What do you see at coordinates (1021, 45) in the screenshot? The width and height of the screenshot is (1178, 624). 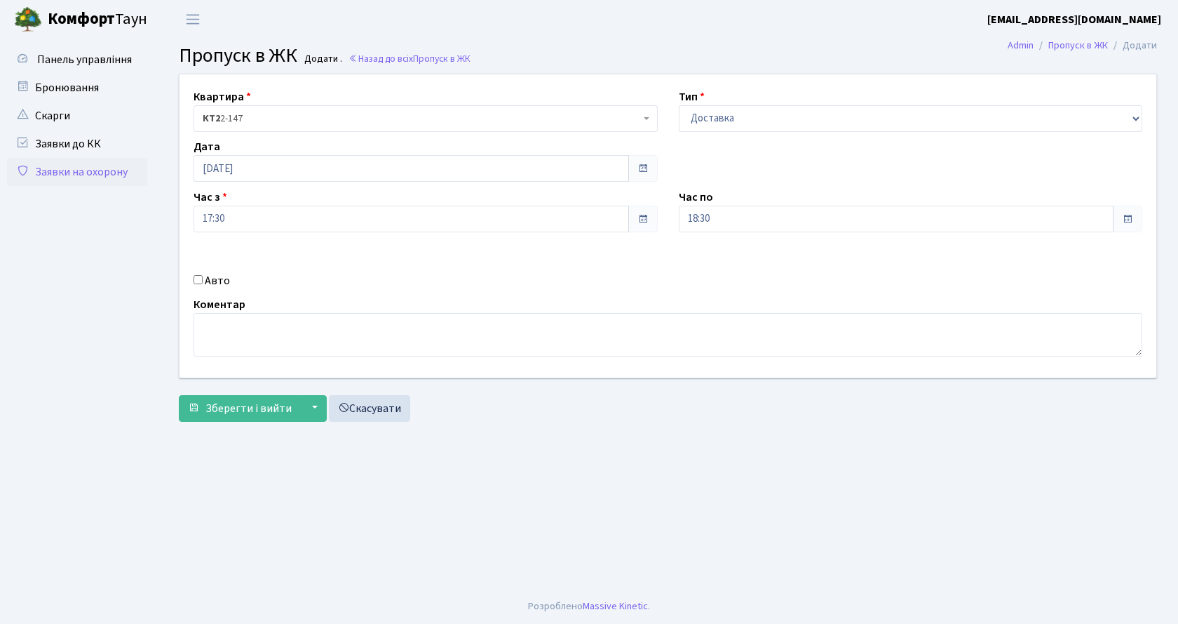 I see `a: Admin` at bounding box center [1021, 45].